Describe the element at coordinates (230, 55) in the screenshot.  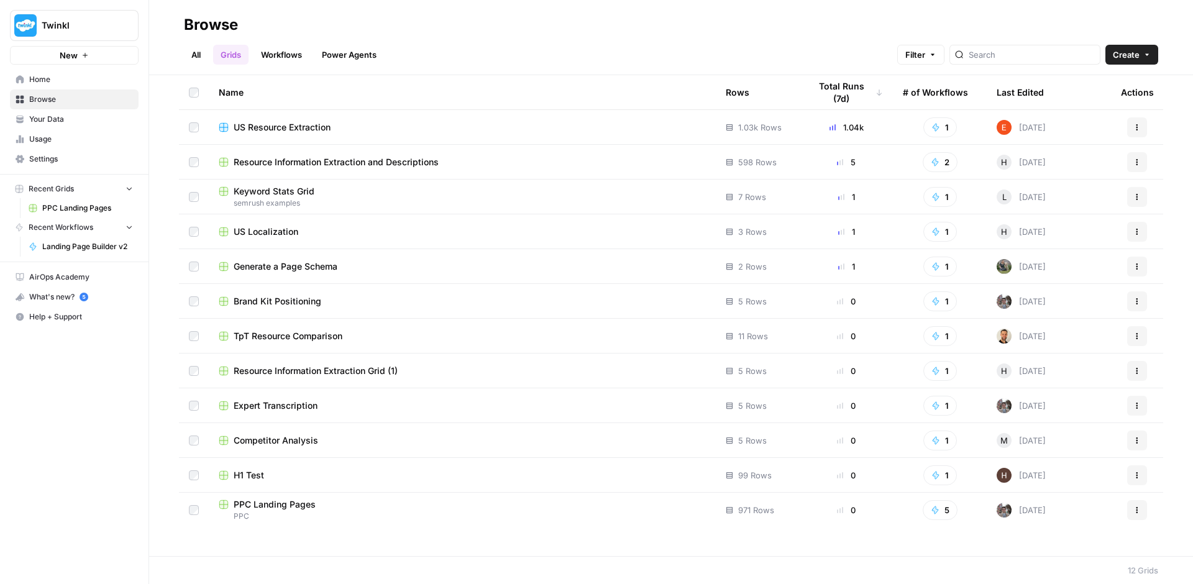
I see `a: Grids` at that location.